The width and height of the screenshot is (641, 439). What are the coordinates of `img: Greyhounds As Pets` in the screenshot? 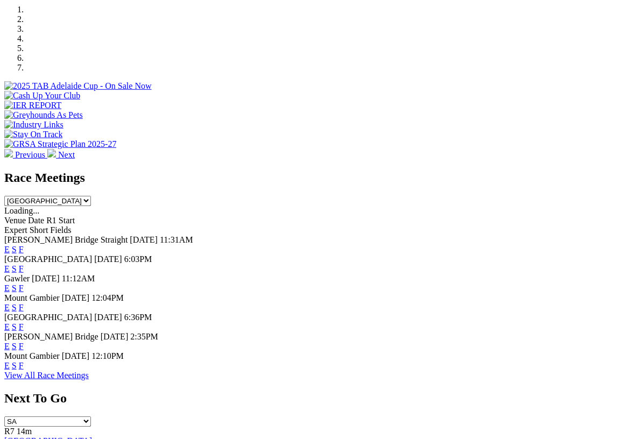 It's located at (44, 115).